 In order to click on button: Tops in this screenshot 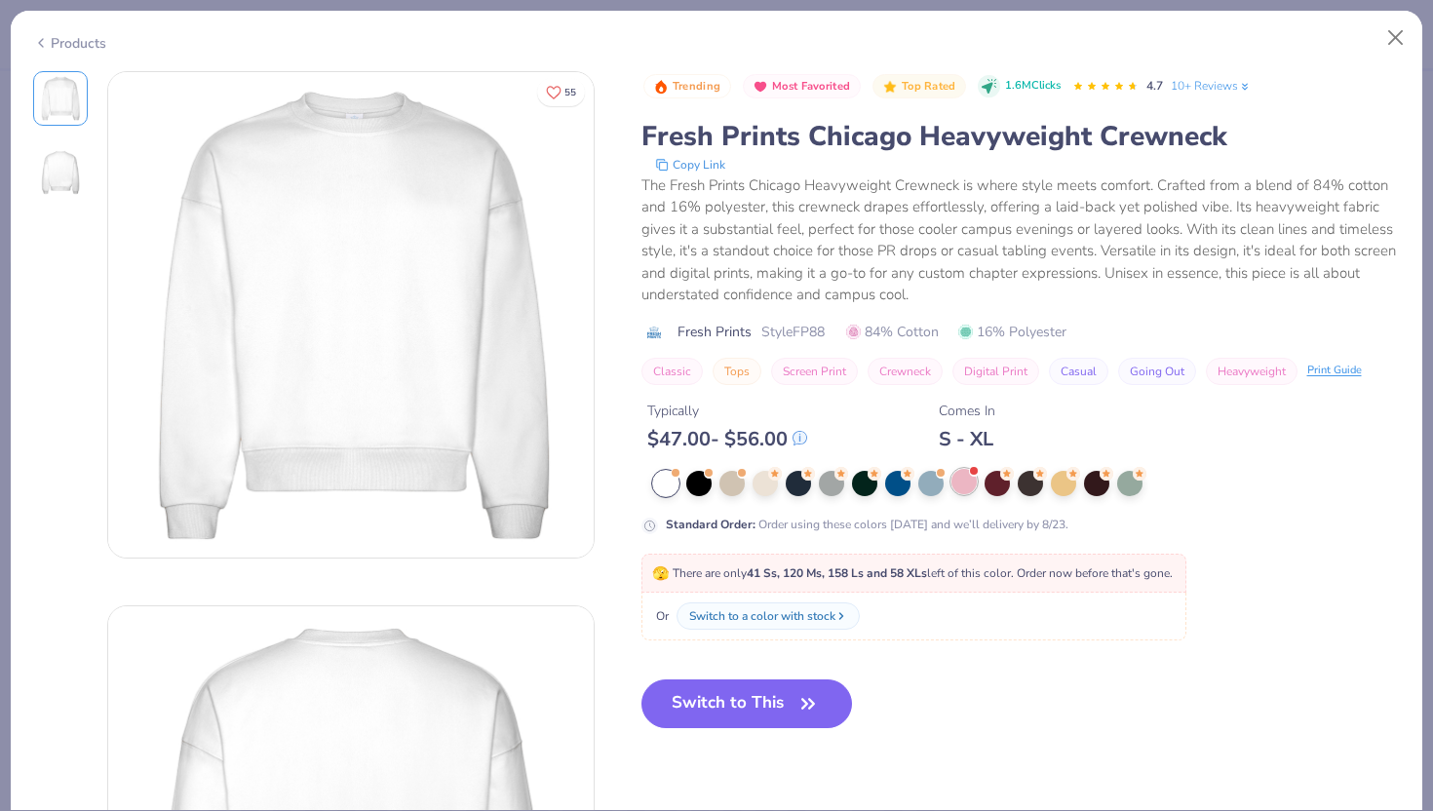, I will do `click(737, 371)`.